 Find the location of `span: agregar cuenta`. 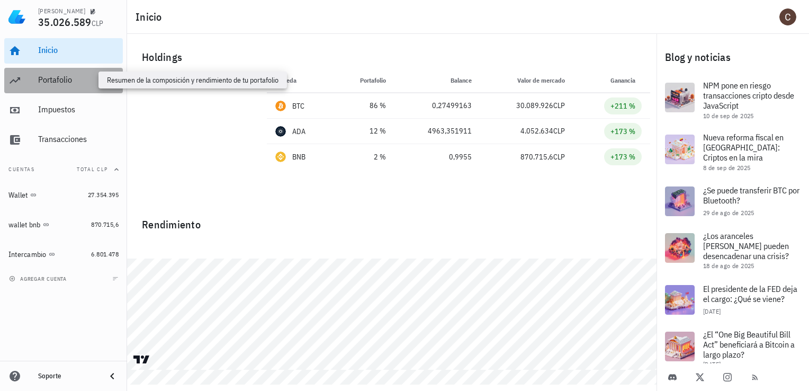

span: agregar cuenta is located at coordinates (39, 278).